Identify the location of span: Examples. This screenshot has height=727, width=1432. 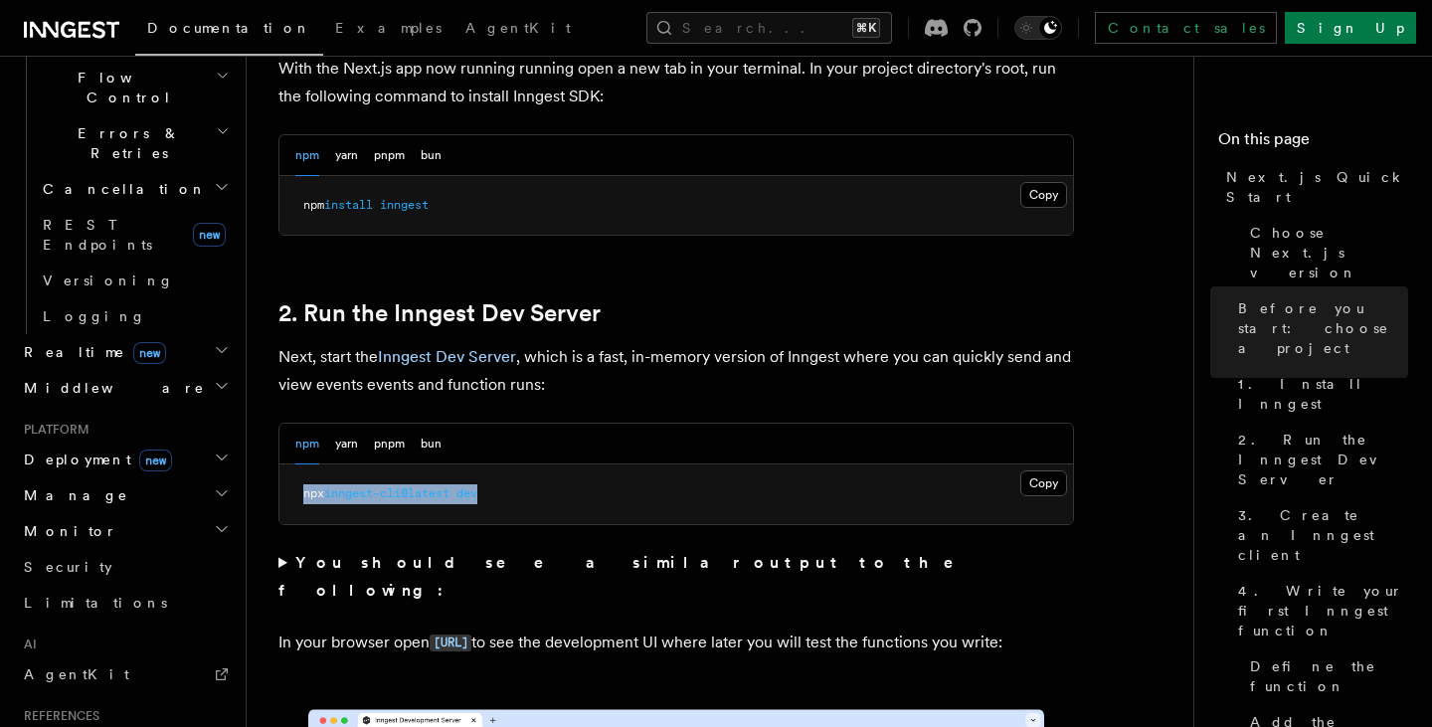
(388, 28).